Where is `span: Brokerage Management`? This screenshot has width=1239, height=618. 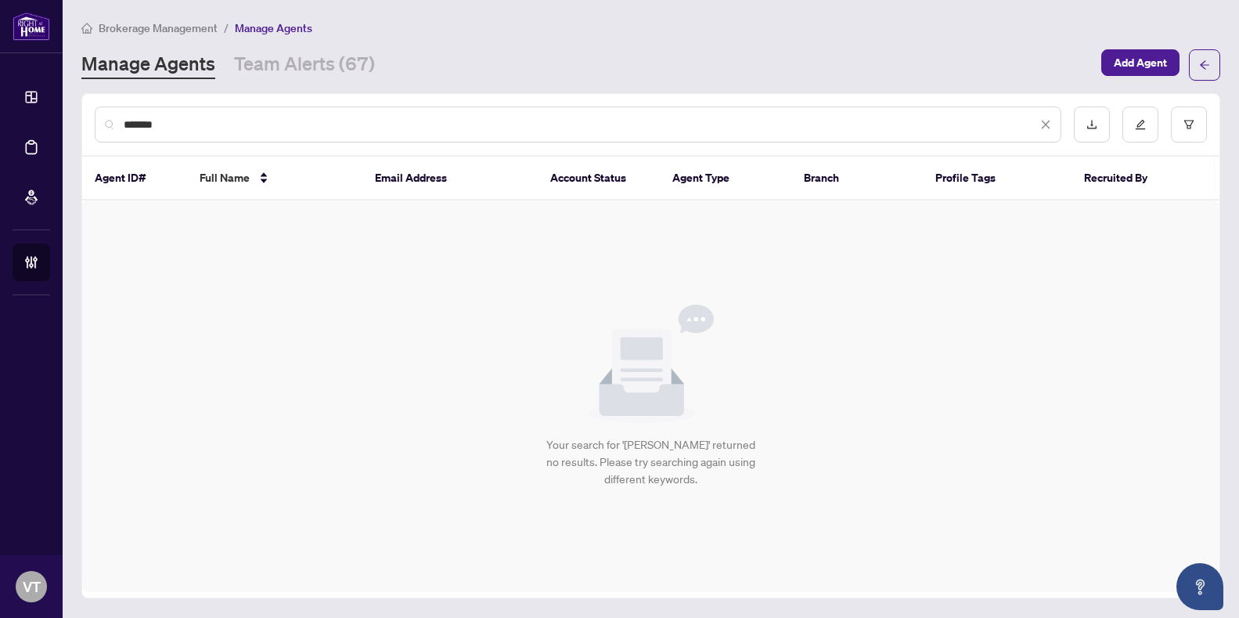
span: Brokerage Management is located at coordinates (158, 28).